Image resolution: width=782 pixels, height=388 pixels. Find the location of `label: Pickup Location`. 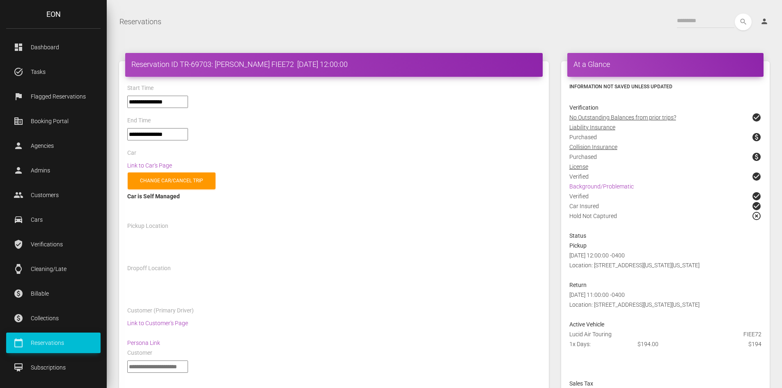

label: Pickup Location is located at coordinates (148, 226).